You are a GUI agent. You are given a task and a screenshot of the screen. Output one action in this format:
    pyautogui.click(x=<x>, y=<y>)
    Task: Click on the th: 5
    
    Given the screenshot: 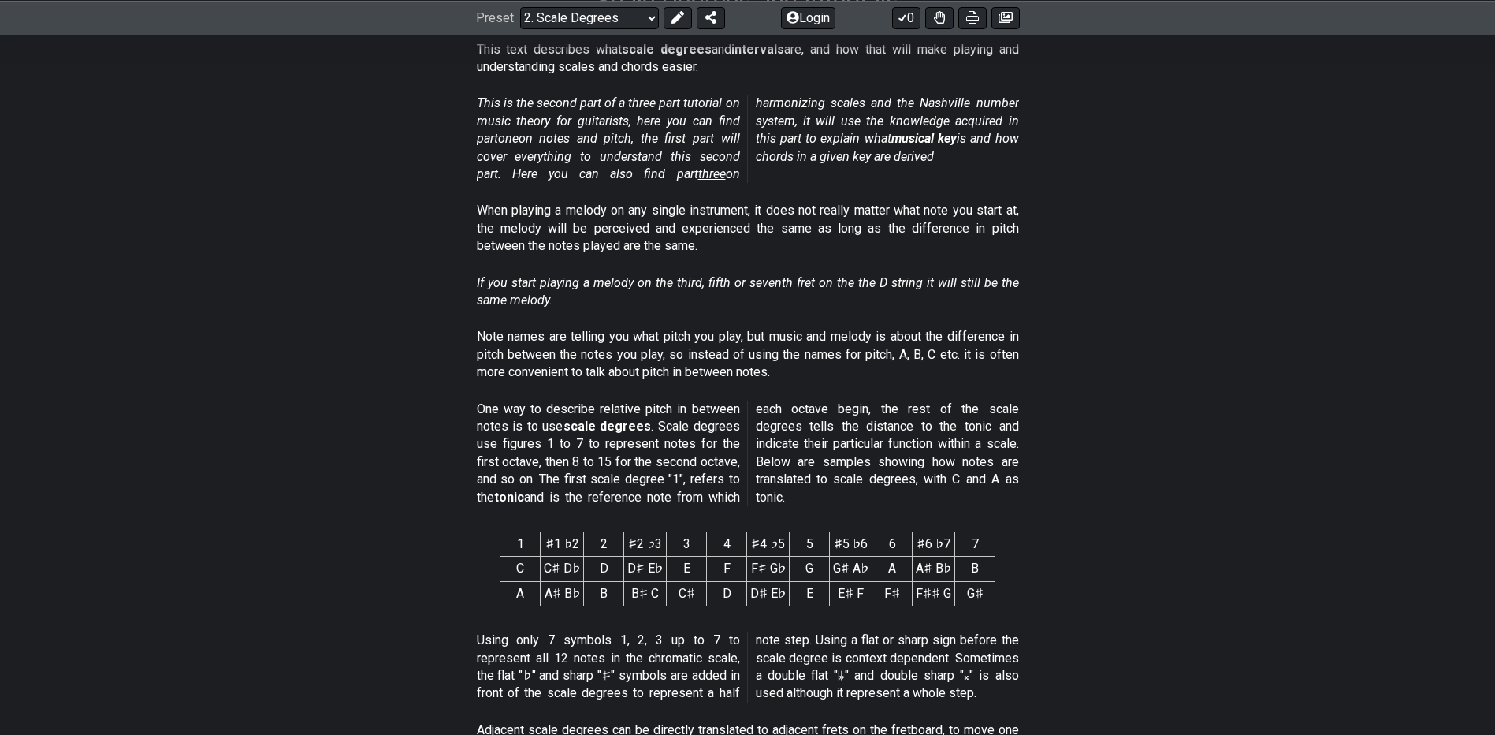 What is the action you would take?
    pyautogui.click(x=810, y=544)
    